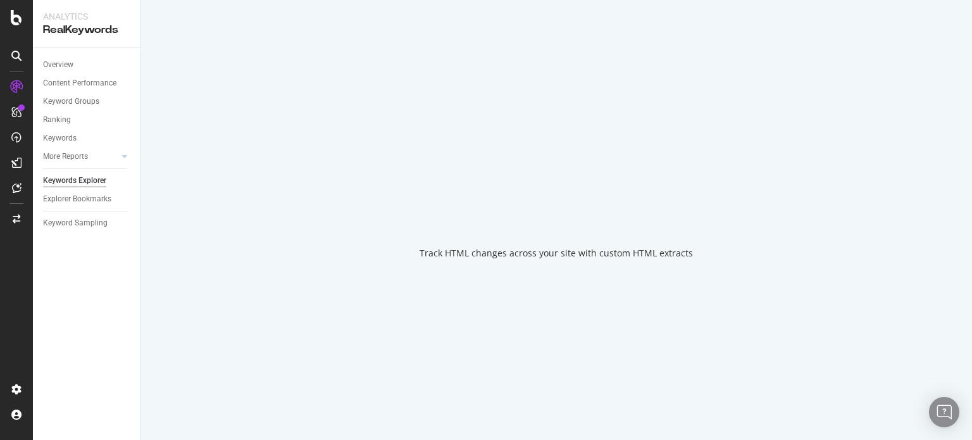 The width and height of the screenshot is (972, 440). I want to click on div: Keywords Explorer, so click(75, 180).